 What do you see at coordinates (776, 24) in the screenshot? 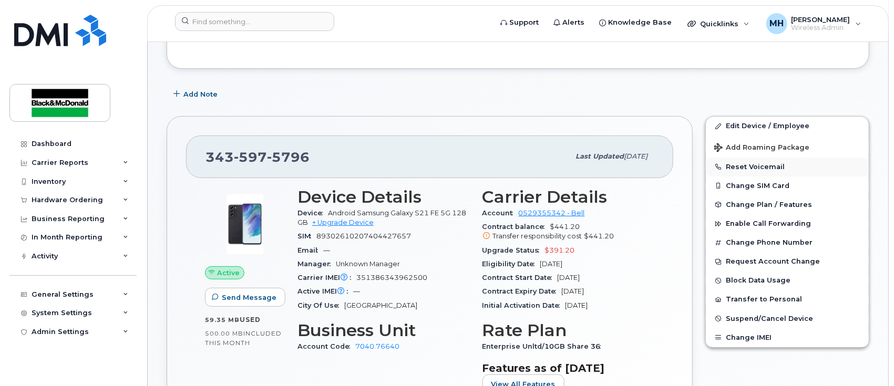
I see `span: MH` at bounding box center [776, 24].